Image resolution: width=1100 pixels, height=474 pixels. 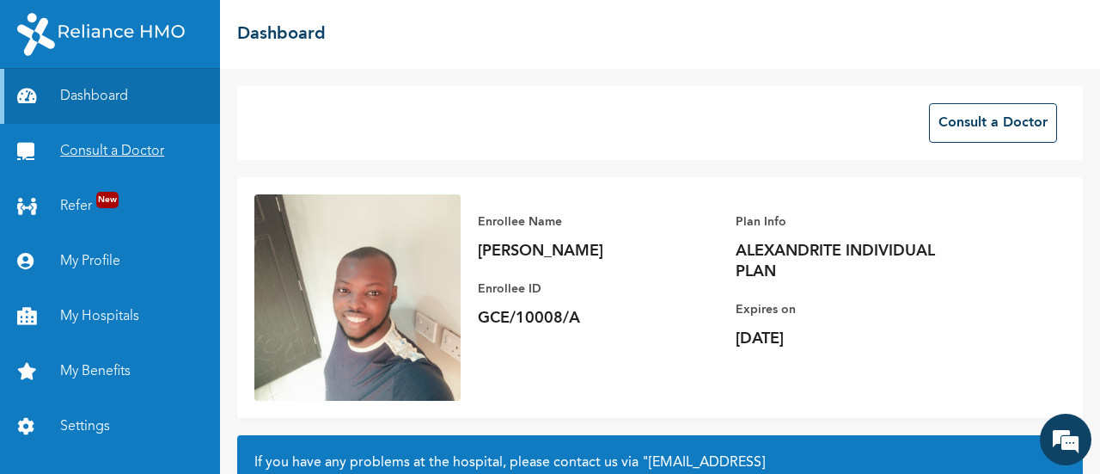 What do you see at coordinates (302, 29) in the screenshot?
I see `div: Minimize live chat window` at bounding box center [302, 29].